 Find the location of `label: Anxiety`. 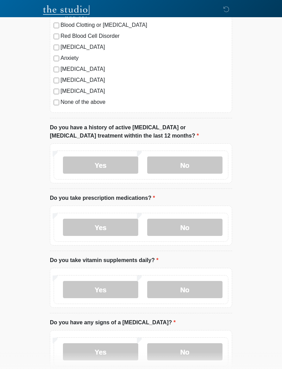

label: Anxiety is located at coordinates (144, 58).